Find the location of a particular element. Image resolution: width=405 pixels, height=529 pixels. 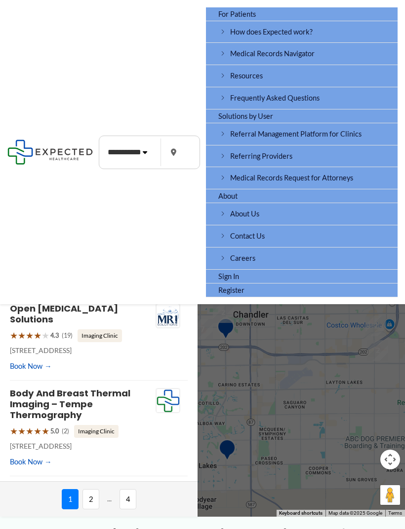

span: Map data ©2025 Google is located at coordinates (355, 513).